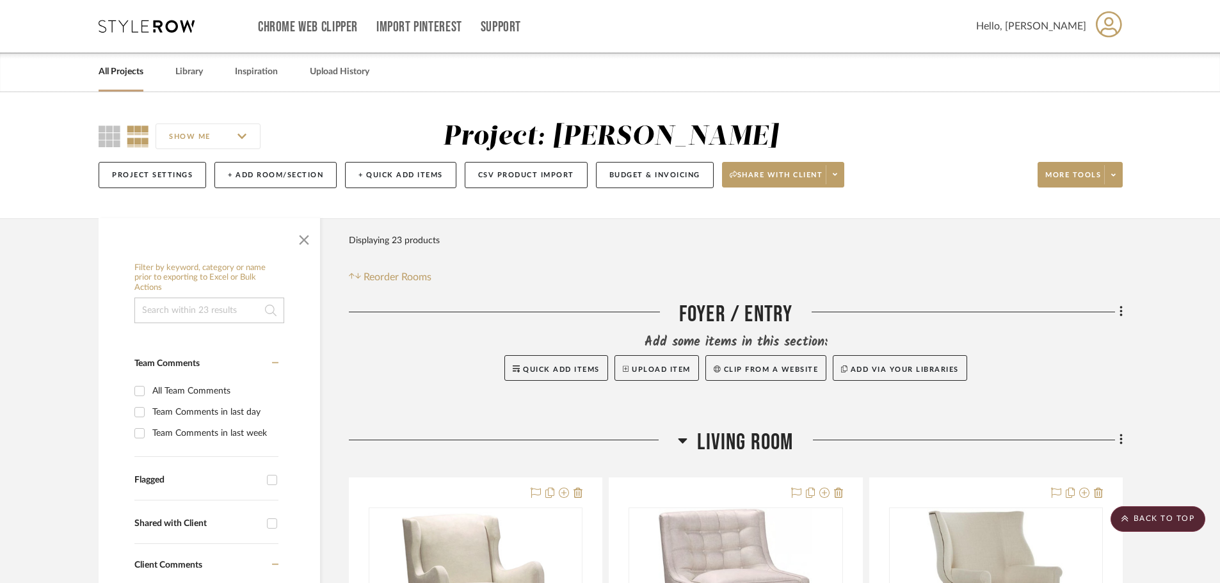 Image resolution: width=1220 pixels, height=583 pixels. What do you see at coordinates (121, 72) in the screenshot?
I see `a: All Projects` at bounding box center [121, 72].